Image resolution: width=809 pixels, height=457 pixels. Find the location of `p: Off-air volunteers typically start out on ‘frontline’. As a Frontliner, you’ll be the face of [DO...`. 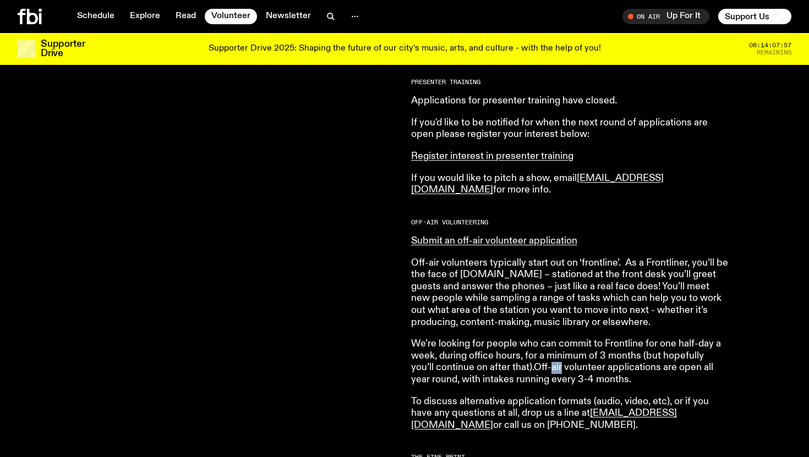

p: Off-air volunteers typically start out on ‘frontline’. As a Frontliner, you’ll be the face of [DO... is located at coordinates (569, 293).